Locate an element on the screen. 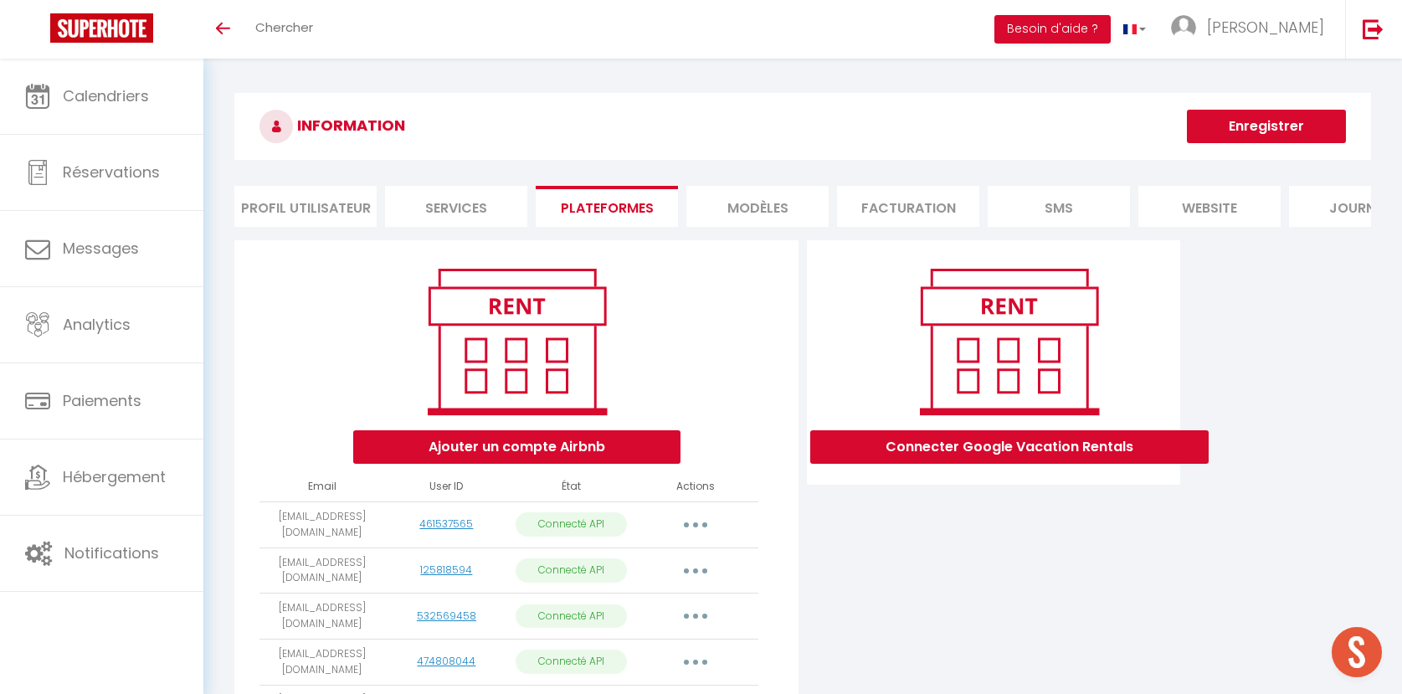  button: Ajouter un compte Airbnb is located at coordinates (516, 447).